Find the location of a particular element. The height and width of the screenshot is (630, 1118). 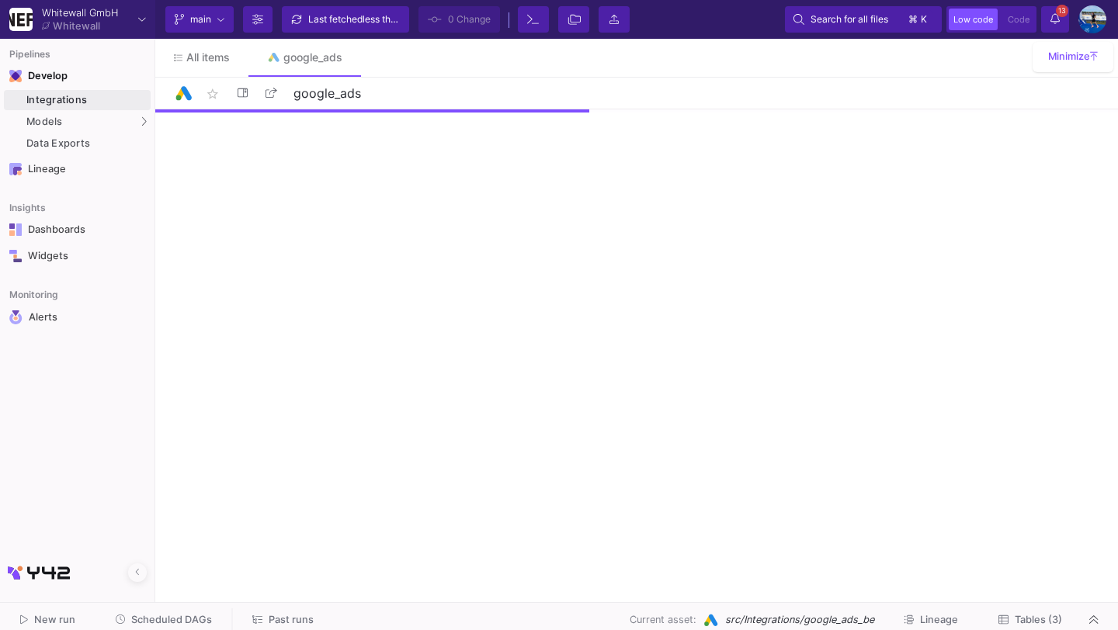

a: Navigation iconAlerts is located at coordinates (77, 318).